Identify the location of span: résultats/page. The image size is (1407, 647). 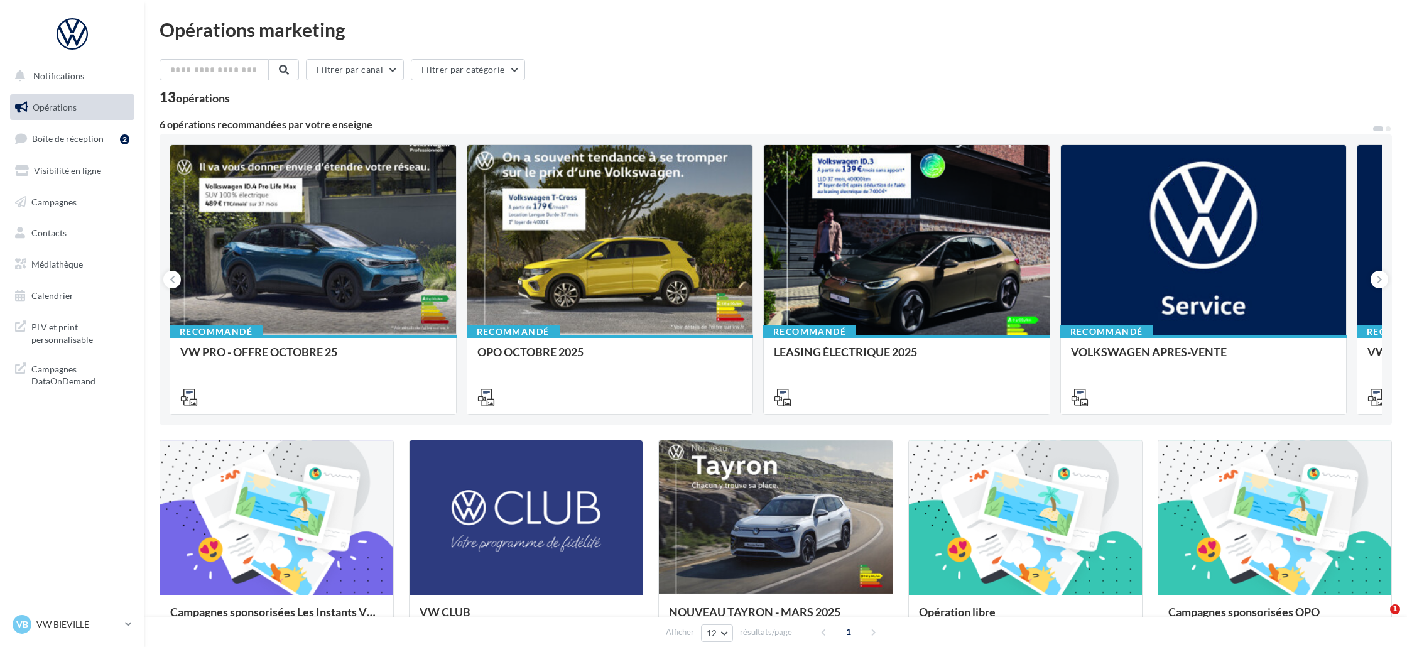
(766, 632).